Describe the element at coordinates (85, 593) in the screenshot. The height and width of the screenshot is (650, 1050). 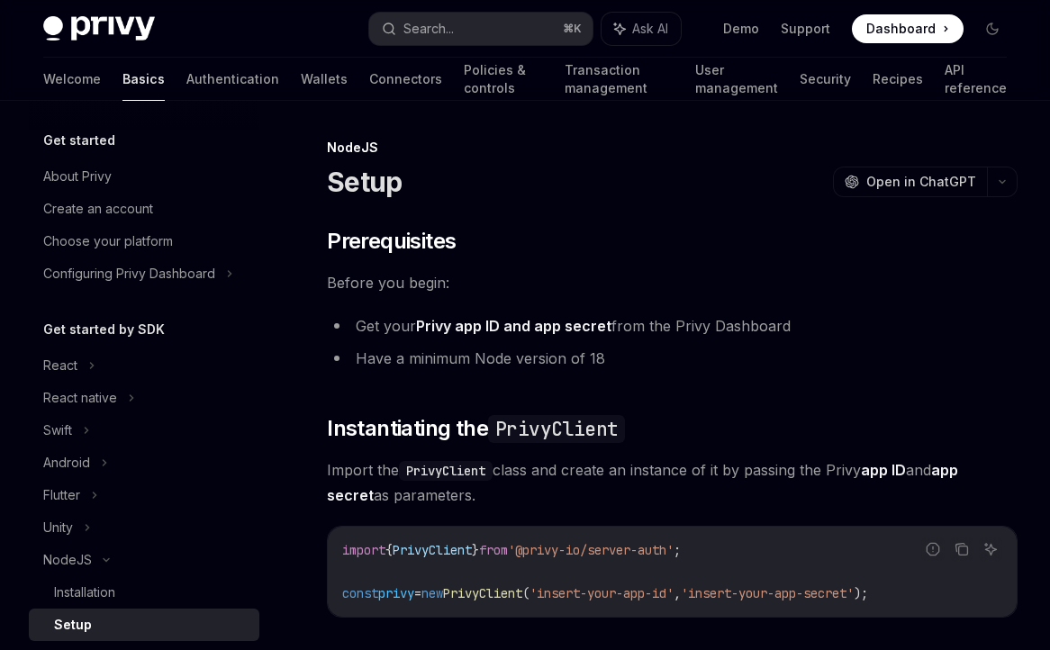
I see `div: Installation` at that location.